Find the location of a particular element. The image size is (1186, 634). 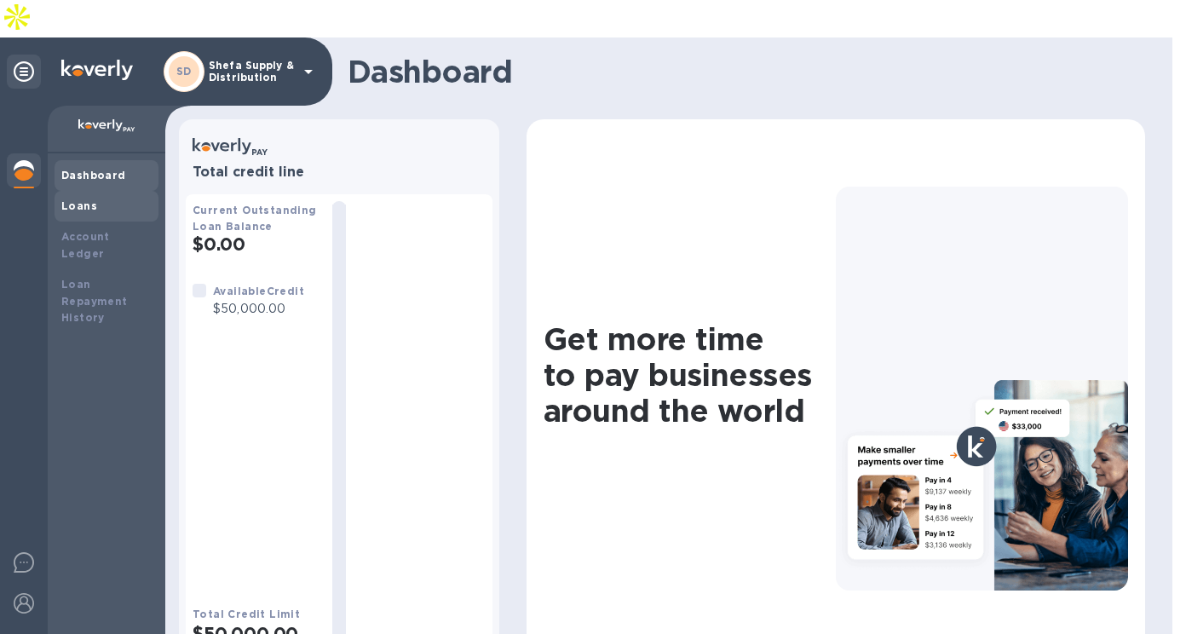

b: Available Credit is located at coordinates (258, 291).